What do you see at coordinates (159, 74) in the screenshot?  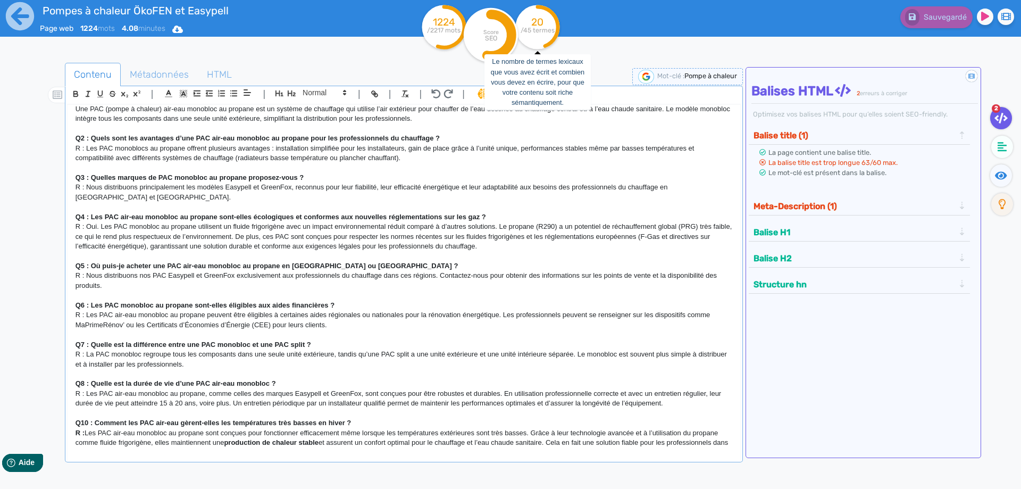 I see `span: Métadonnées` at bounding box center [159, 74].